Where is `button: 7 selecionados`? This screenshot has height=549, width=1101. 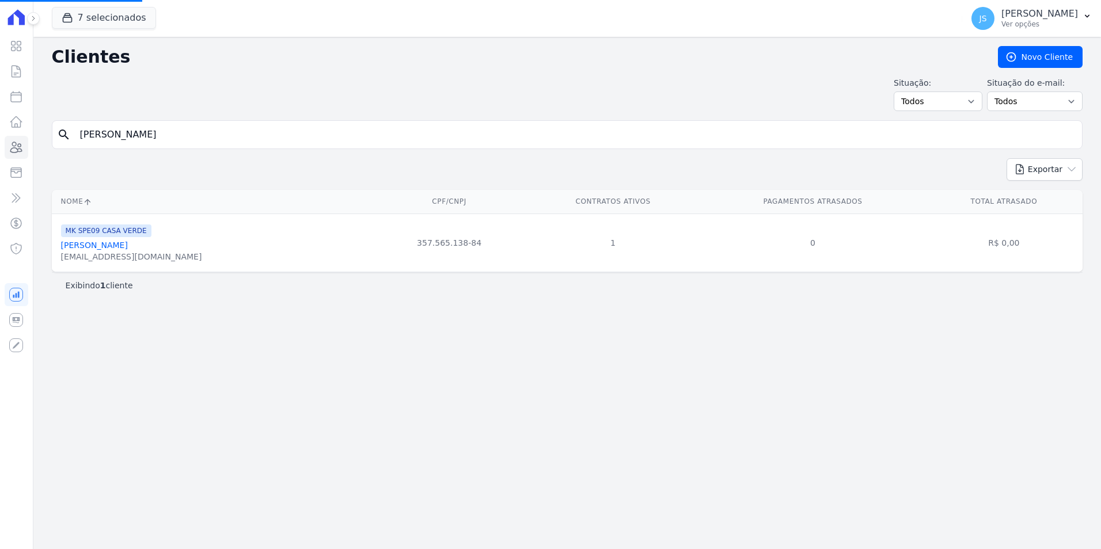
button: 7 selecionados is located at coordinates (104, 18).